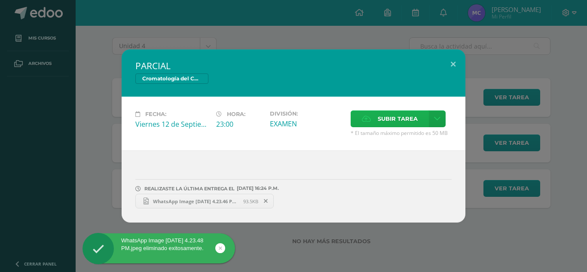 This screenshot has height=272, width=587. Describe the element at coordinates (172, 79) in the screenshot. I see `span: Cromatología del Color` at that location.